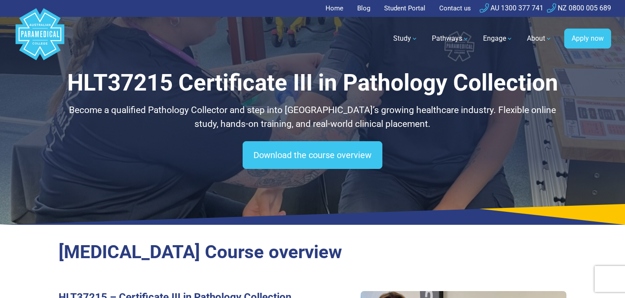  I want to click on a: Apply now, so click(587, 39).